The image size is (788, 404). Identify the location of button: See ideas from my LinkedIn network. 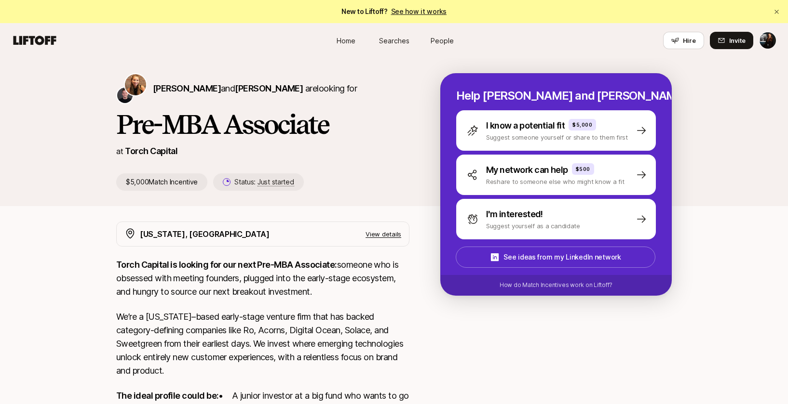
(555, 257).